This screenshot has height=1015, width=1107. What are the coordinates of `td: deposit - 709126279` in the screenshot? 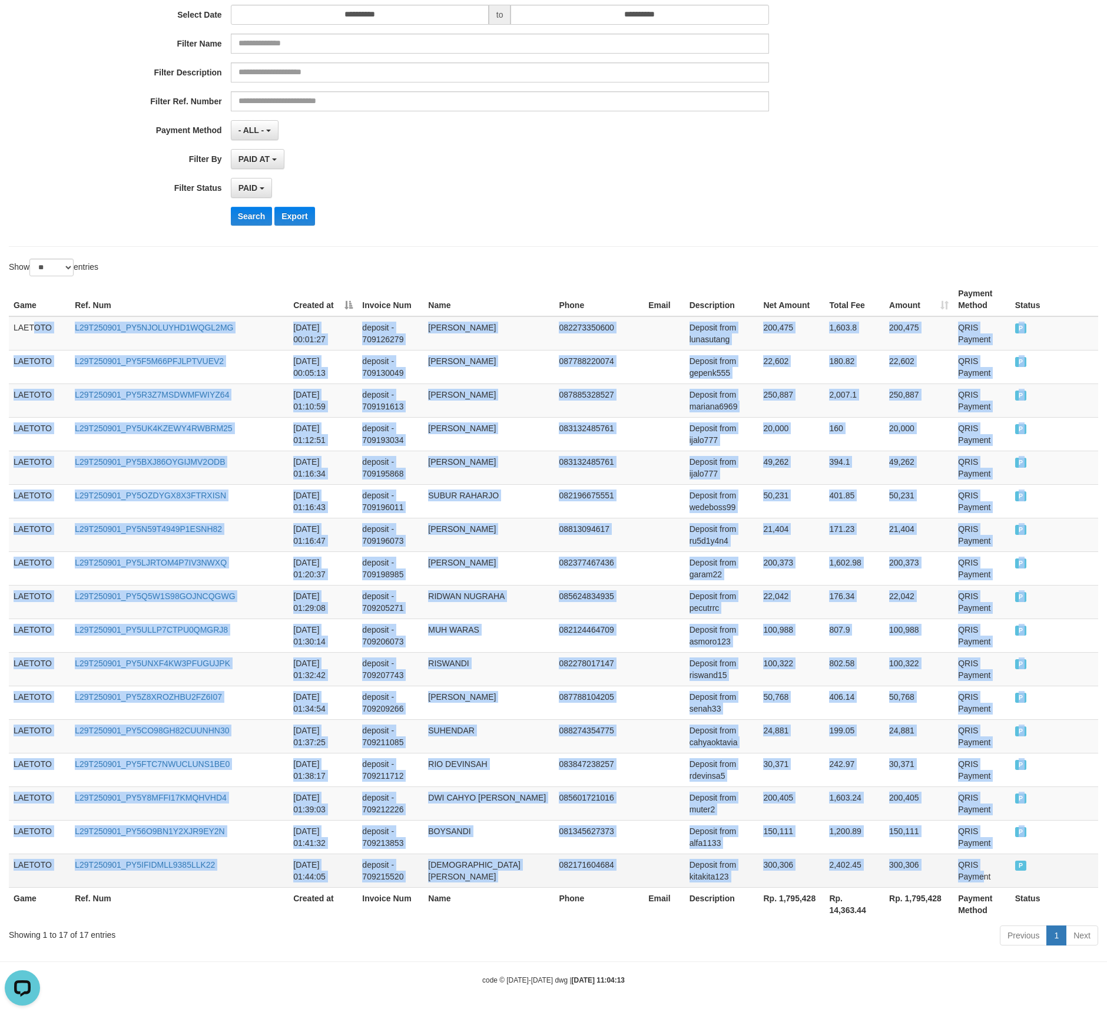 It's located at (390, 333).